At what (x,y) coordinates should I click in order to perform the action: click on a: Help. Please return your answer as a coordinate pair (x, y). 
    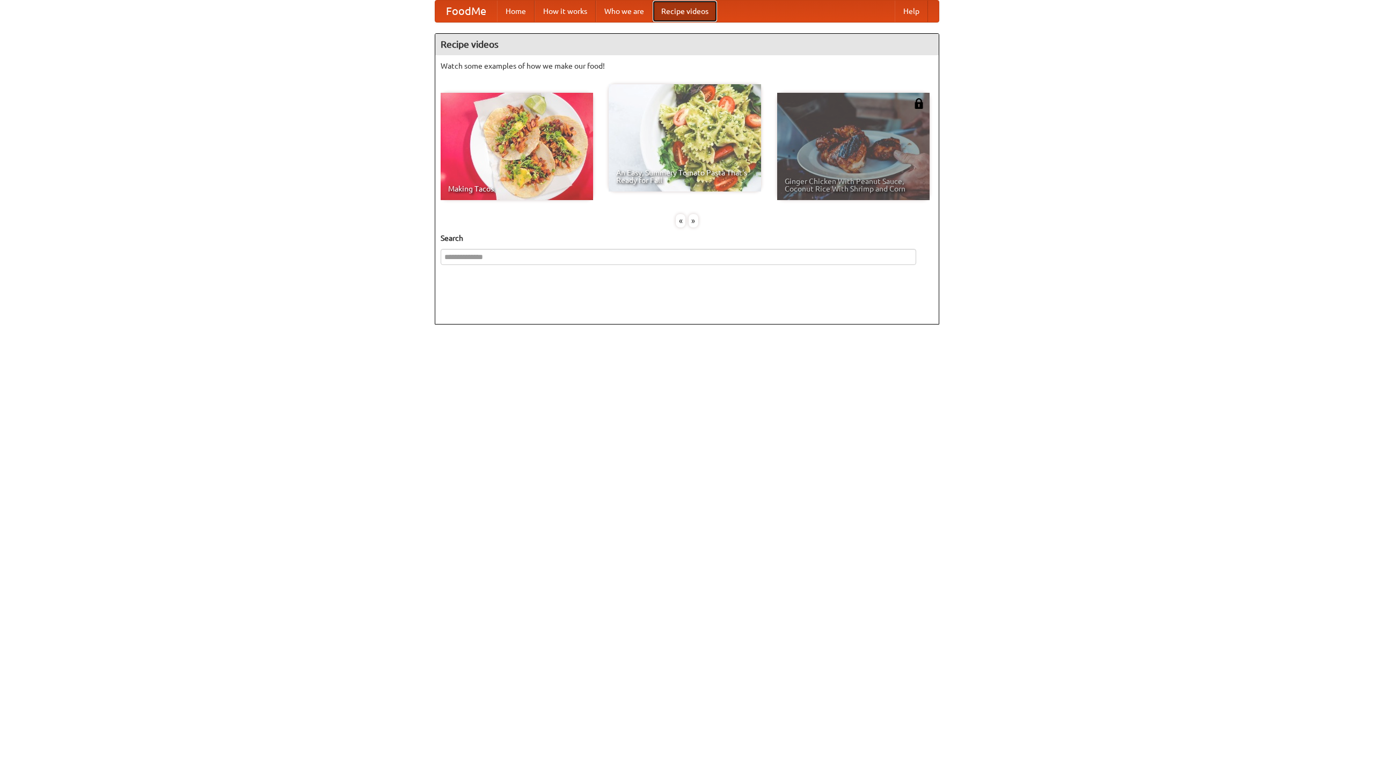
    Looking at the image, I should click on (911, 11).